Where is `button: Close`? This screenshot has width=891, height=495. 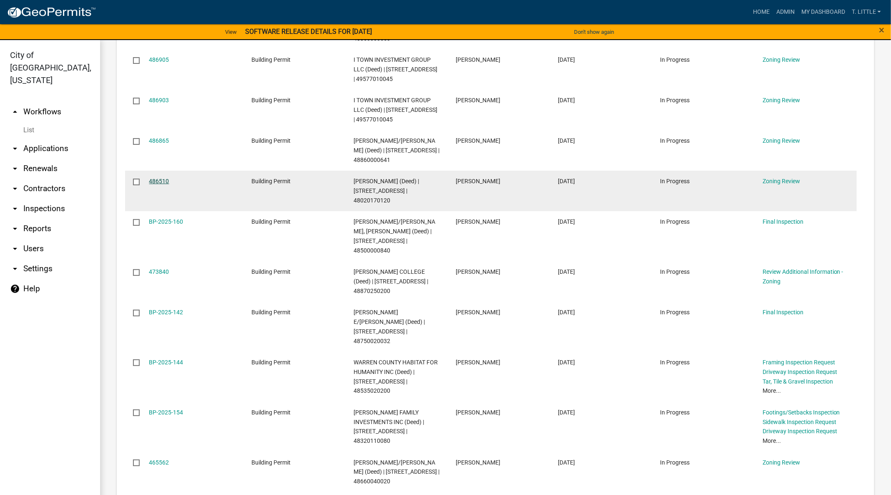
button: Close is located at coordinates (882, 30).